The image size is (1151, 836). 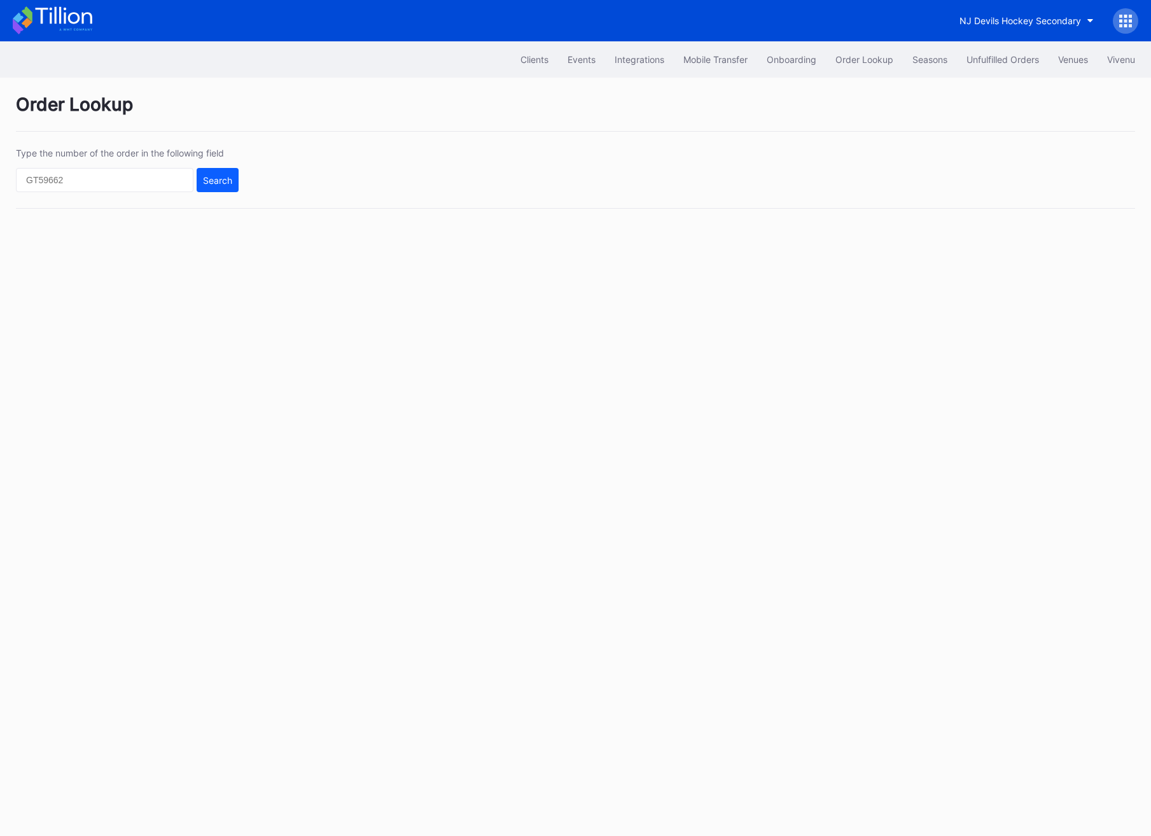 What do you see at coordinates (1073, 59) in the screenshot?
I see `div: Venues` at bounding box center [1073, 59].